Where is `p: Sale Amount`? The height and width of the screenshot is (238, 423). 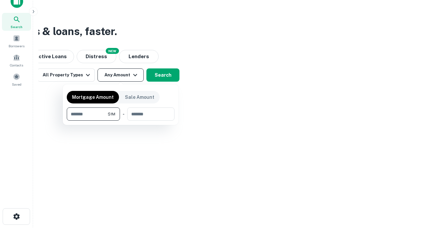 p: Sale Amount is located at coordinates (140, 97).